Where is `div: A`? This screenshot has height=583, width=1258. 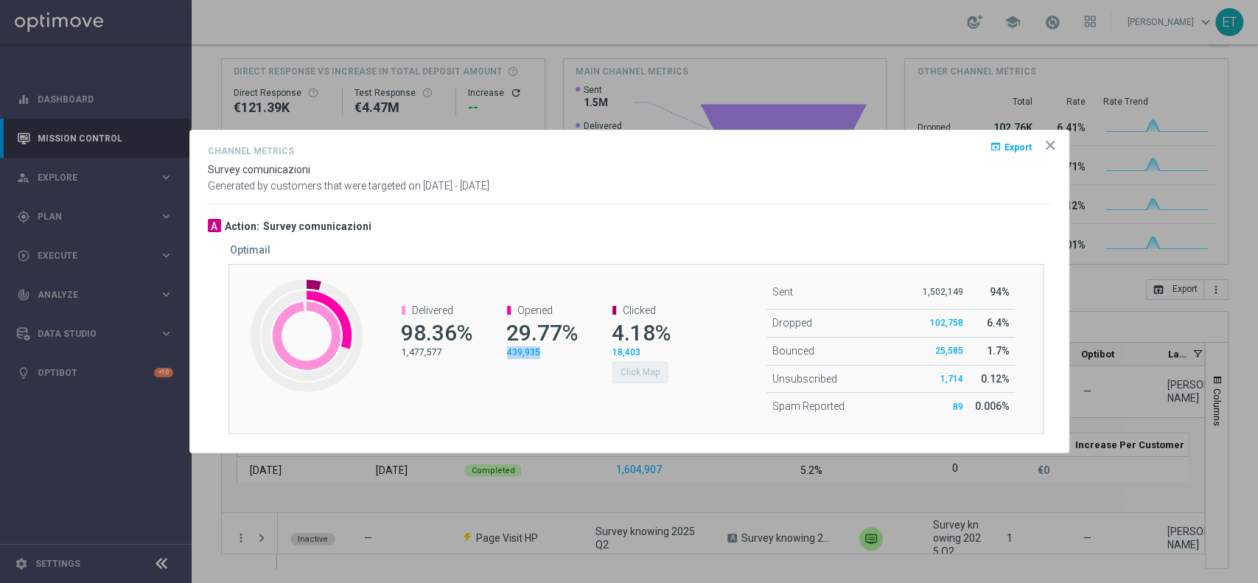
div: A is located at coordinates (214, 225).